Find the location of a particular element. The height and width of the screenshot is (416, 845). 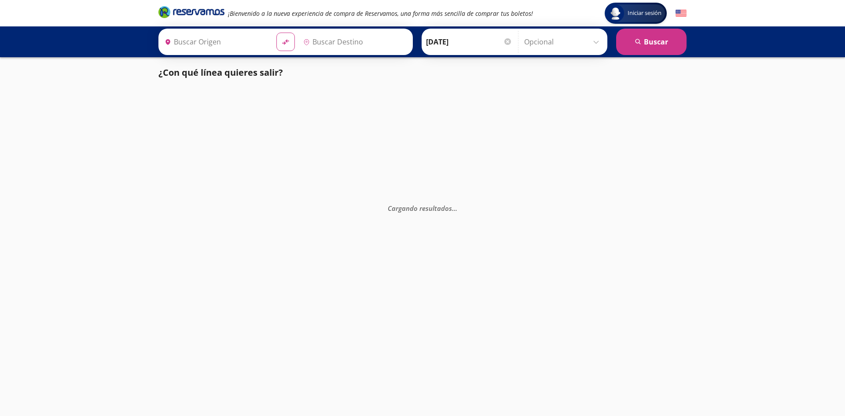

p: ¿Con qué línea quieres salir? is located at coordinates (220, 73).